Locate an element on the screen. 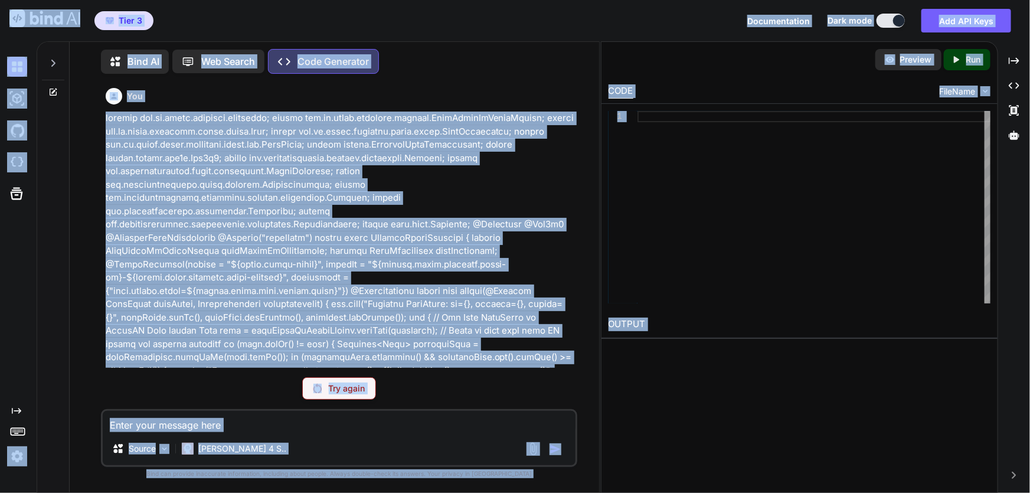 This screenshot has height=493, width=1030. p: Web Search is located at coordinates (228, 61).